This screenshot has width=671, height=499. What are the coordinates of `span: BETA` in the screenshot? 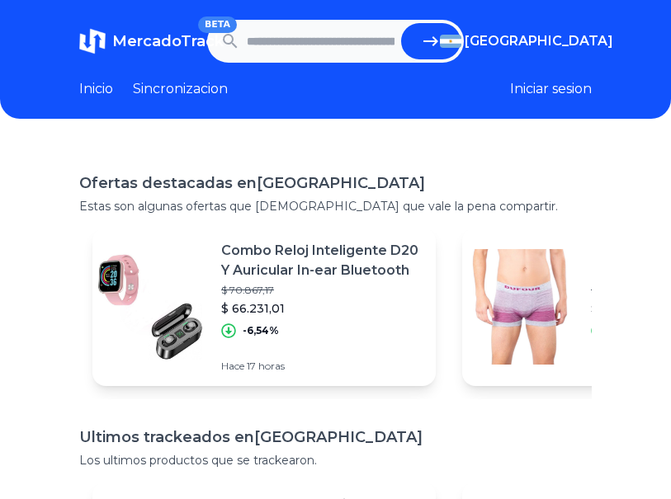 It's located at (217, 25).